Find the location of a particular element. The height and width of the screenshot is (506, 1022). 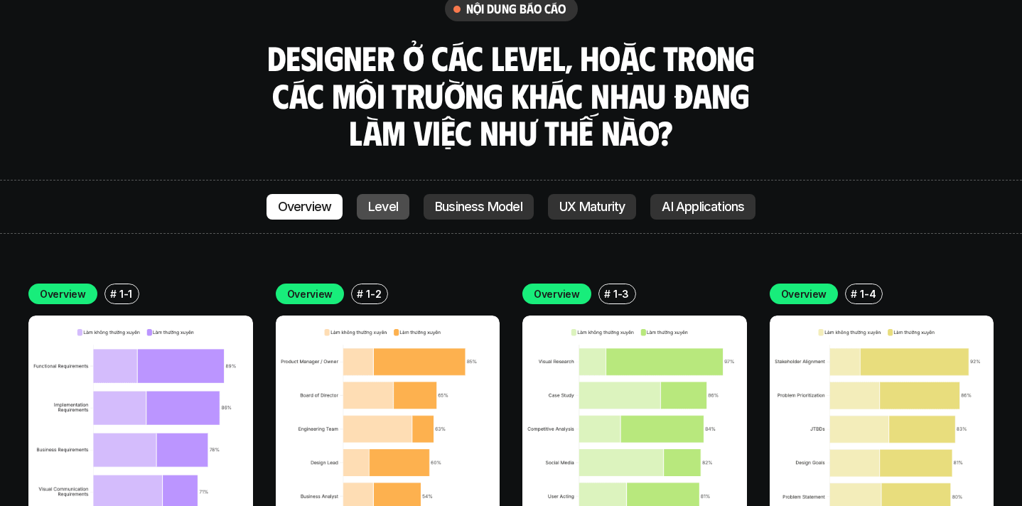

p: 1-3 is located at coordinates (621, 293).